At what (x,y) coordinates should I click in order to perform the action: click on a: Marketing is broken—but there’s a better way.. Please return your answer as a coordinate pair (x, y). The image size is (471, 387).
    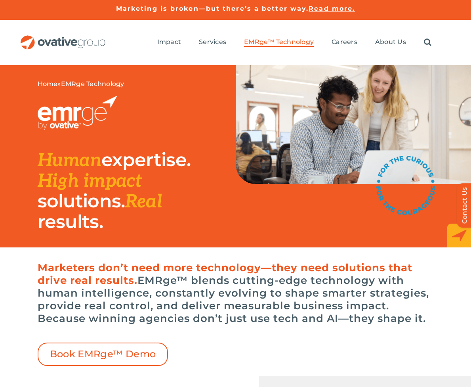
    Looking at the image, I should click on (212, 8).